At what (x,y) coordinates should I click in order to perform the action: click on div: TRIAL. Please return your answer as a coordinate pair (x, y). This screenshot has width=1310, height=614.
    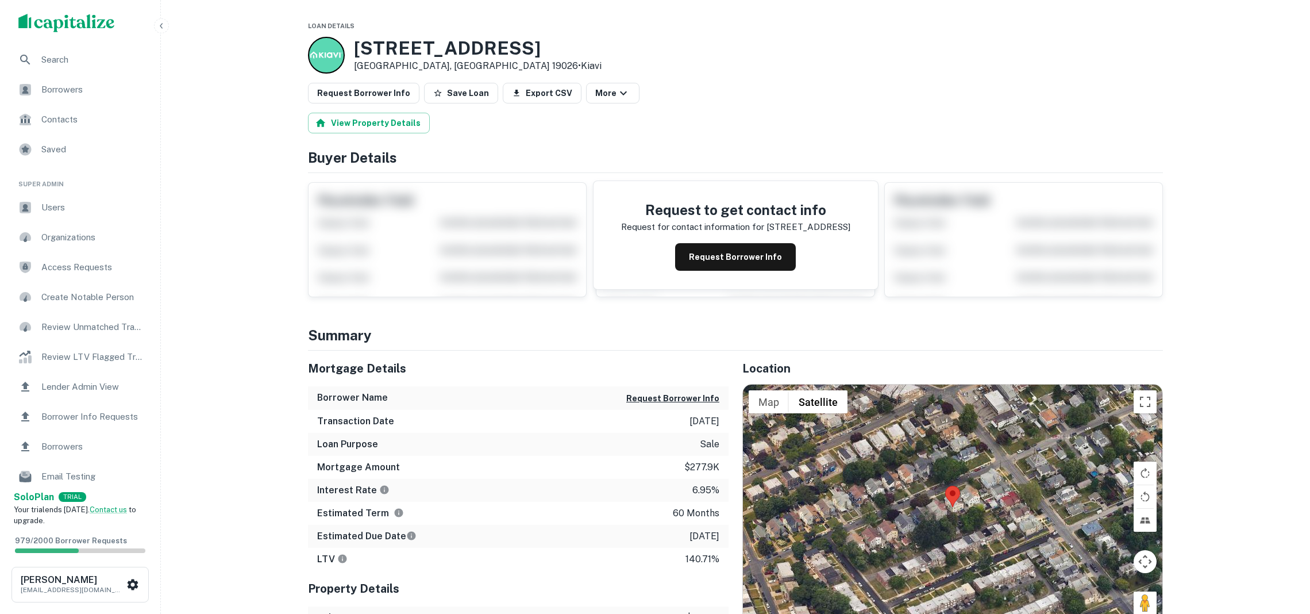
    Looking at the image, I should click on (72, 496).